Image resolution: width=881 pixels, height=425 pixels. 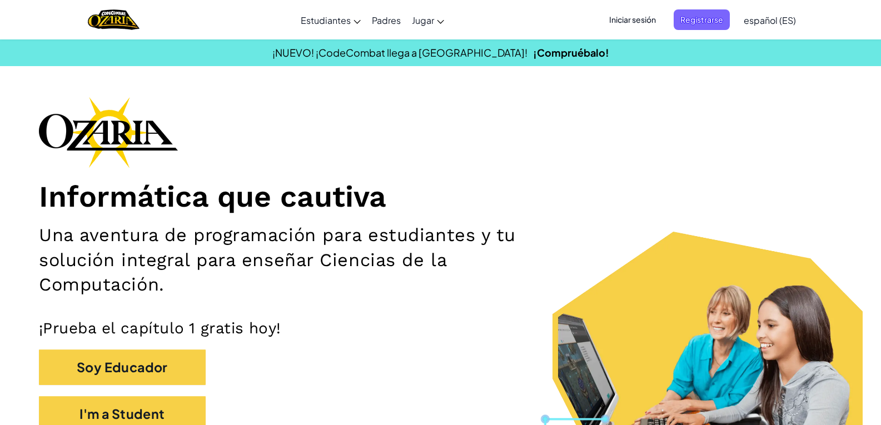 What do you see at coordinates (108, 132) in the screenshot?
I see `img: Ozaria branding logo` at bounding box center [108, 132].